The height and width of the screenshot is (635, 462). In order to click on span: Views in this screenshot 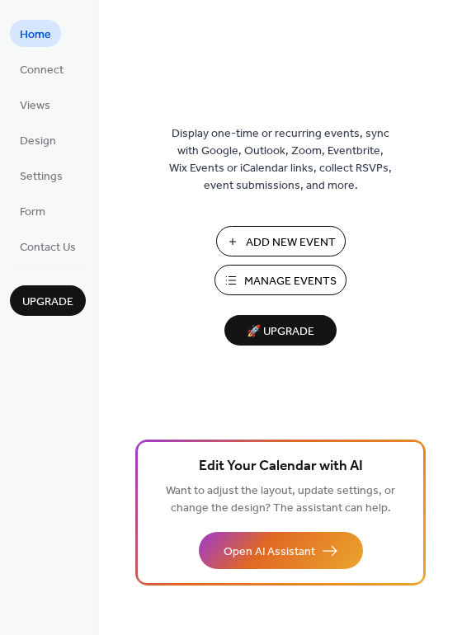, I will do `click(35, 106)`.